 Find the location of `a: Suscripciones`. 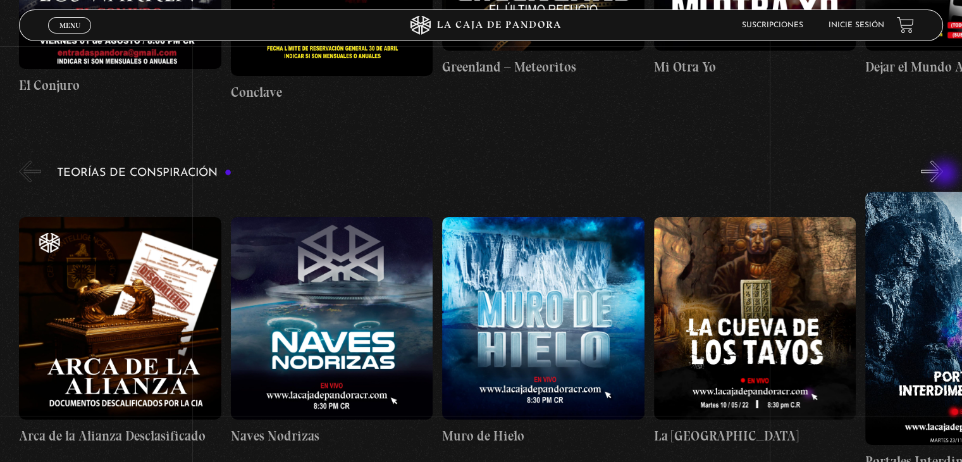

a: Suscripciones is located at coordinates (773, 25).